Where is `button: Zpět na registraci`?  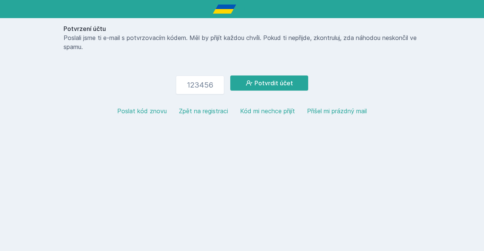
button: Zpět na registraci is located at coordinates (203, 111).